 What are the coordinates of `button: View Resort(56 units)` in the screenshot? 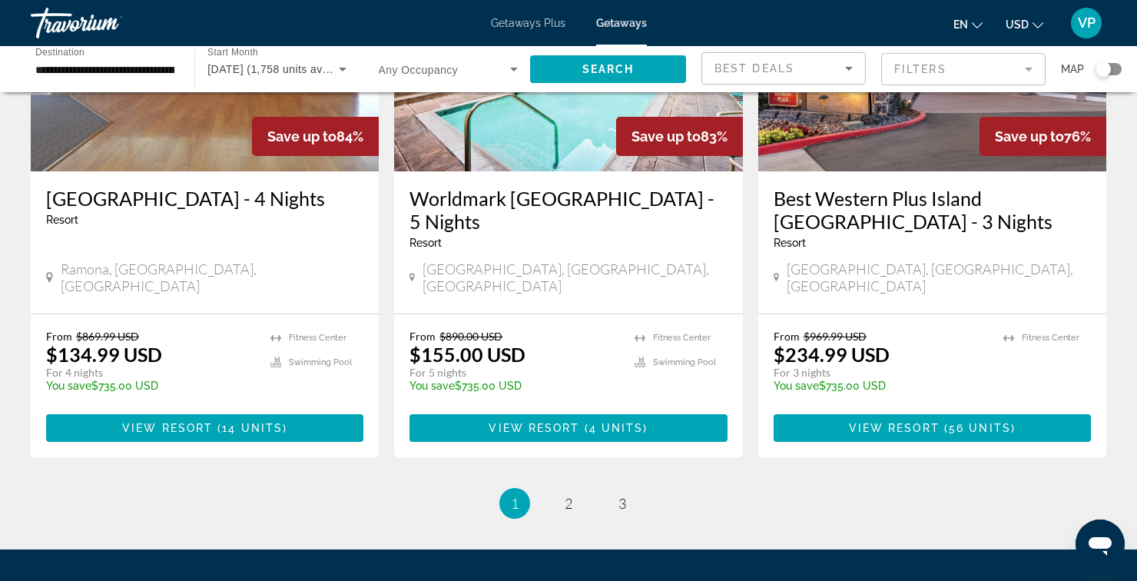 It's located at (932, 428).